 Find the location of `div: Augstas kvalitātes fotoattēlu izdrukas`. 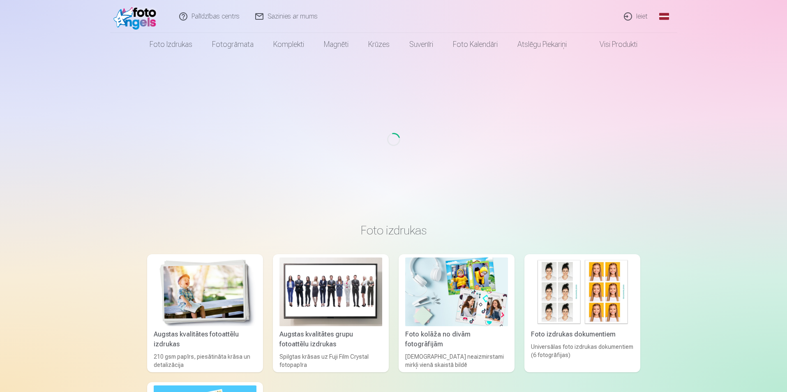

div: Augstas kvalitātes fotoattēlu izdrukas is located at coordinates (205, 339).